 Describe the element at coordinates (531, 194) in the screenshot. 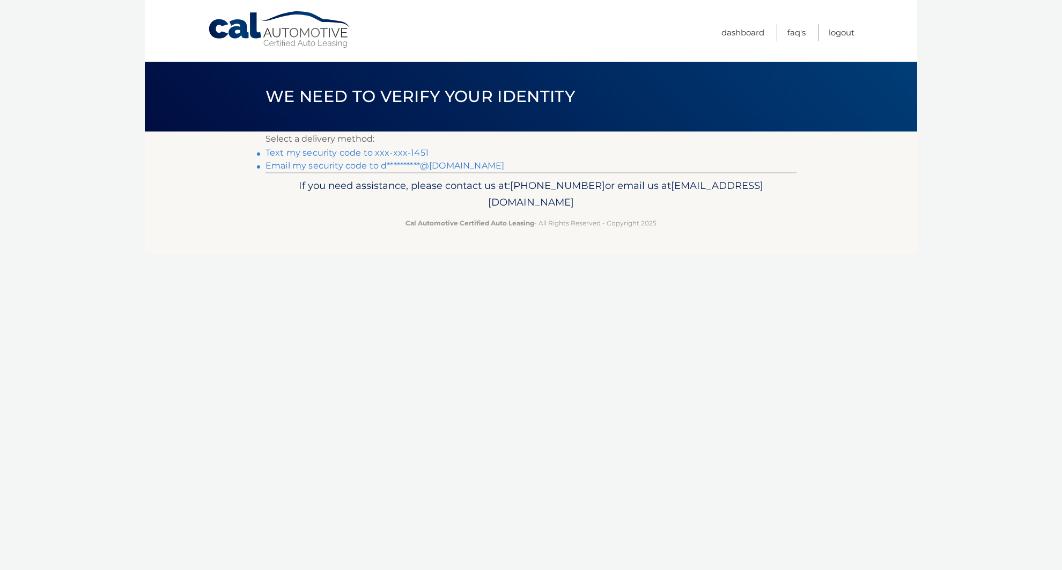

I see `p: If you need assistance, please contact us at: or email us at` at that location.